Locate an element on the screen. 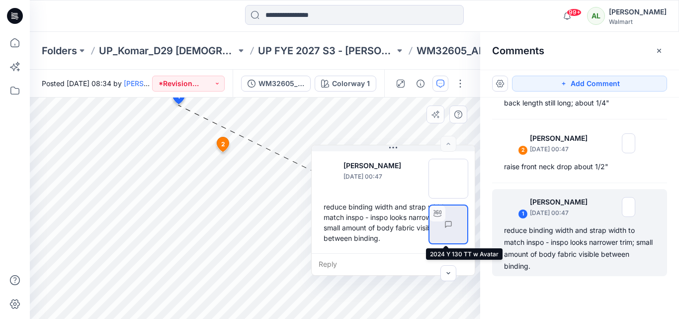 The image size is (679, 319). div: WM32605_ADM_POINTELLE TANK is located at coordinates (281, 84).